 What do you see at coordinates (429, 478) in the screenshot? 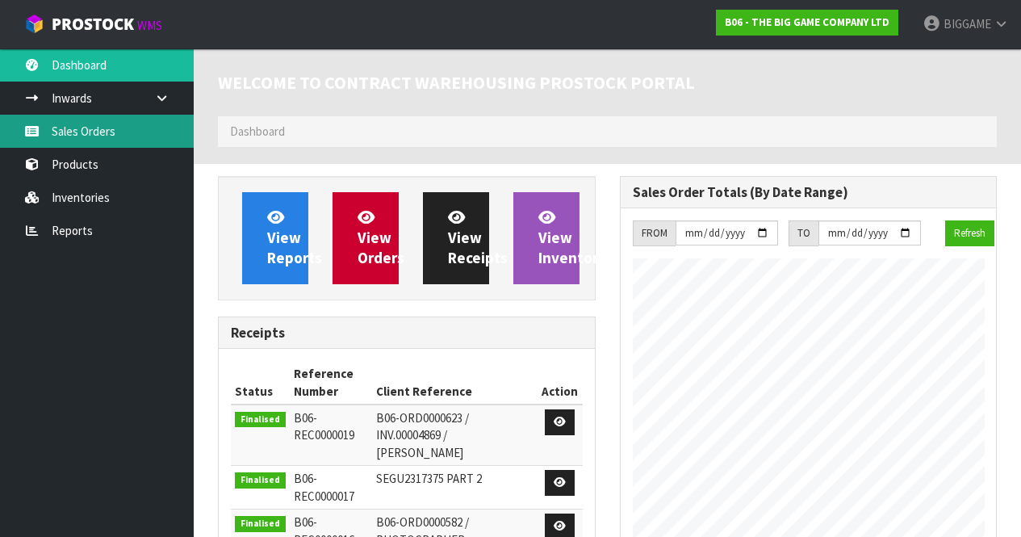
I see `span: SEGU2317375 PART 2` at bounding box center [429, 478].